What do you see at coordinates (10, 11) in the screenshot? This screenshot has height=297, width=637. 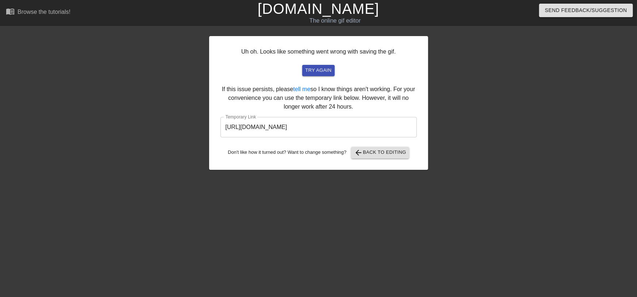 I see `span: menu_book` at bounding box center [10, 11].